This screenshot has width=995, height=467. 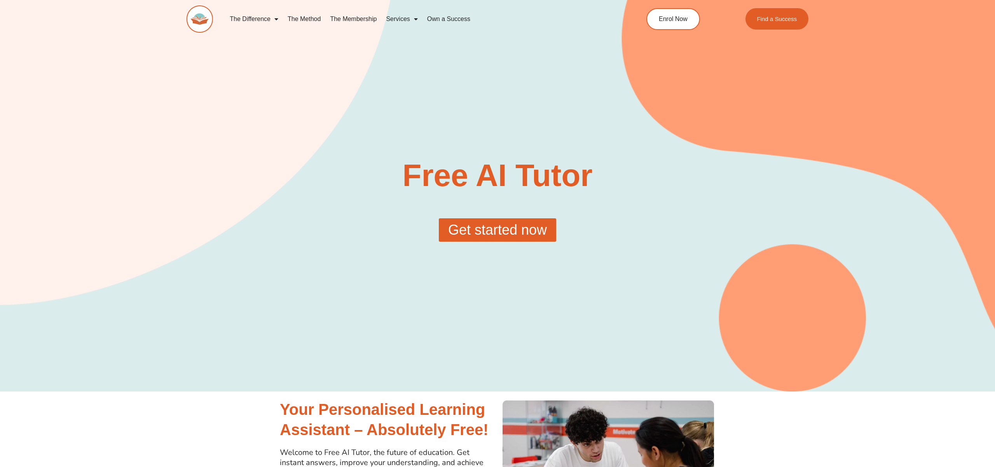 What do you see at coordinates (418, 19) in the screenshot?
I see `nav: Menu` at bounding box center [418, 19].